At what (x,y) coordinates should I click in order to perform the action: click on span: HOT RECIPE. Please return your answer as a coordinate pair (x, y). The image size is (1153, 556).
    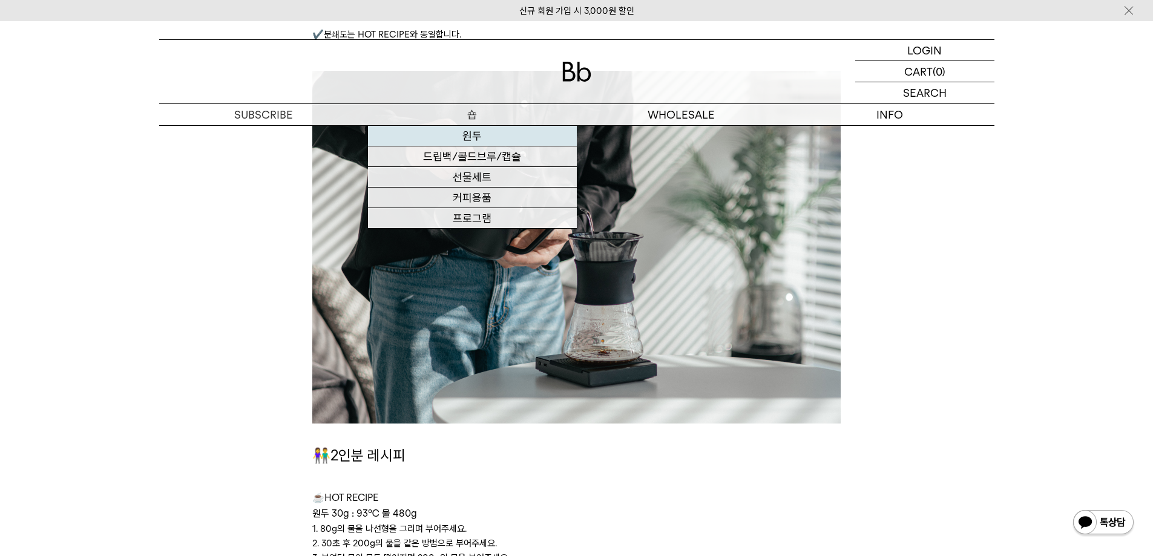
    Looking at the image, I should click on (351, 498).